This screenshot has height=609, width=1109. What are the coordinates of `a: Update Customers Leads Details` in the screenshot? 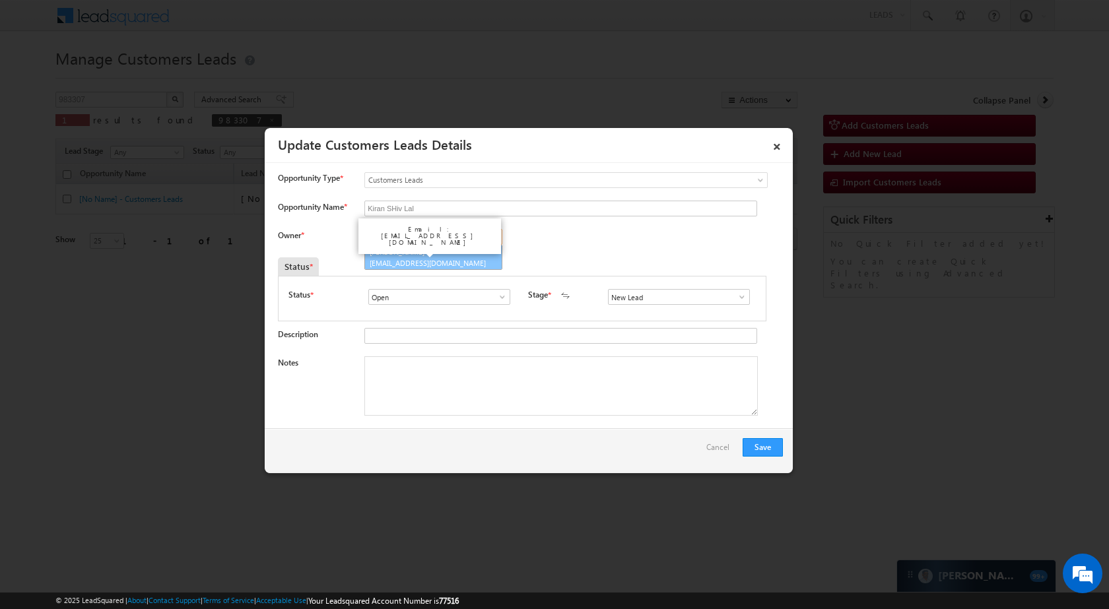 It's located at (375, 144).